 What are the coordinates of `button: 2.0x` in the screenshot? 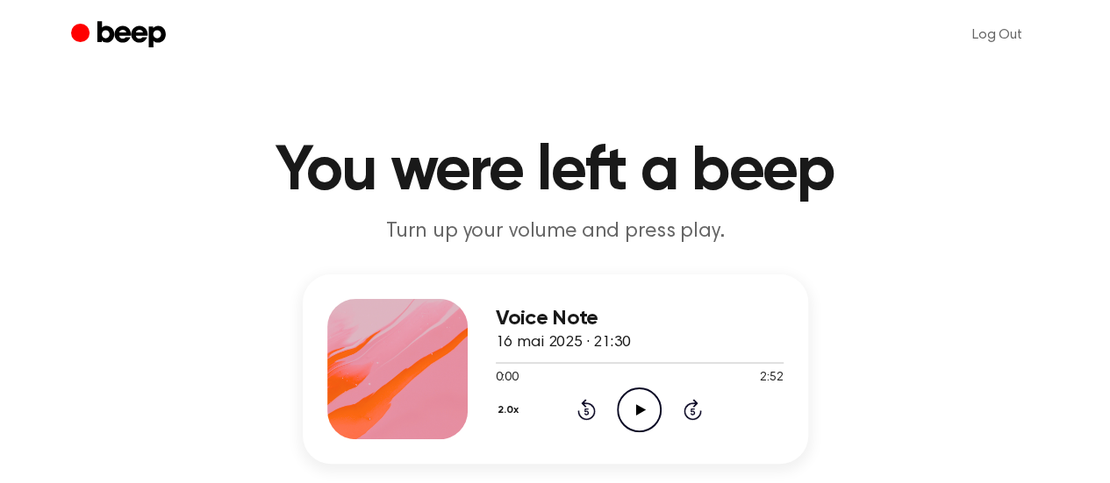 It's located at (510, 411).